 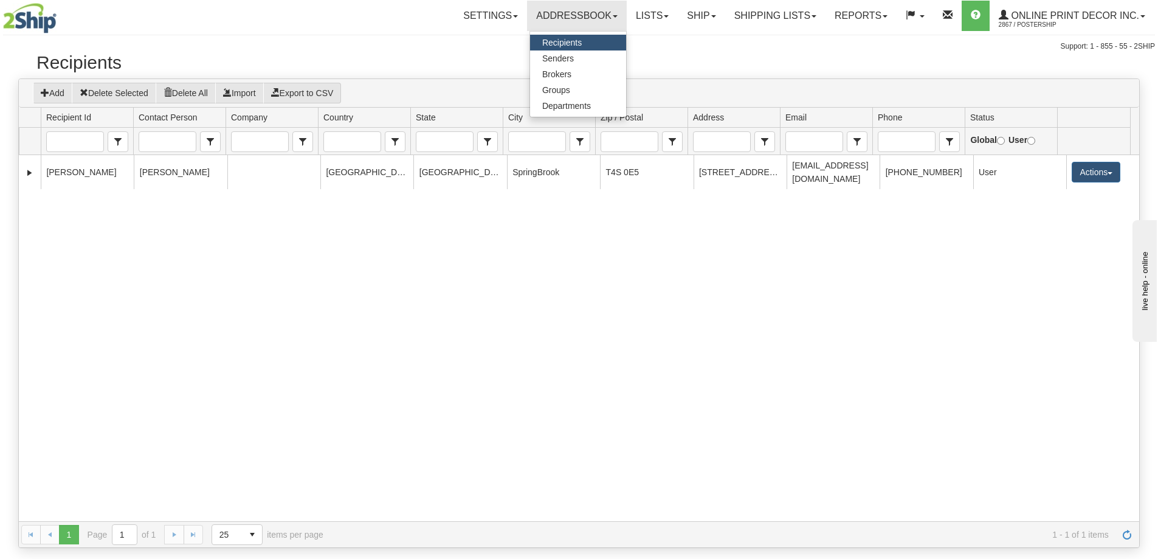 I want to click on td: T4S 0E5, so click(x=646, y=172).